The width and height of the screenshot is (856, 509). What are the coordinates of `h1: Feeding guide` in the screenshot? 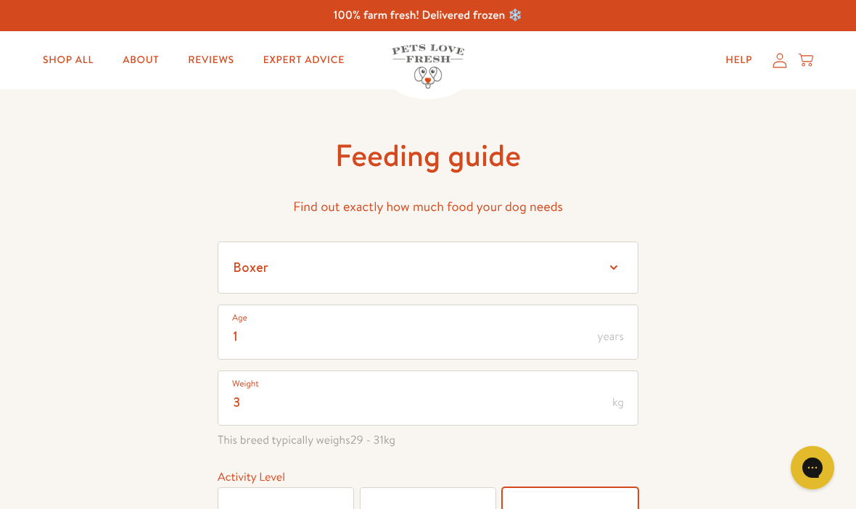 It's located at (428, 155).